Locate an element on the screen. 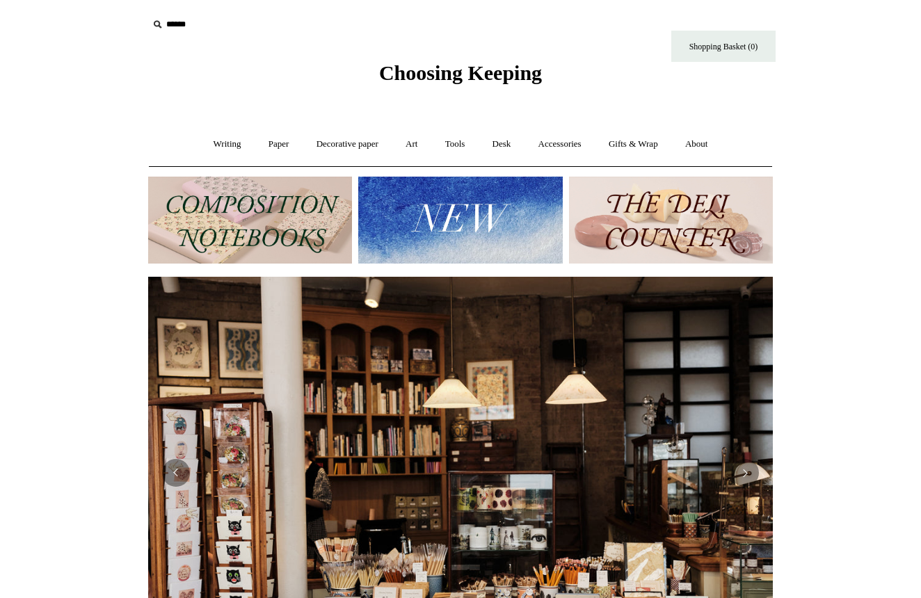  a: Accessories is located at coordinates (560, 144).